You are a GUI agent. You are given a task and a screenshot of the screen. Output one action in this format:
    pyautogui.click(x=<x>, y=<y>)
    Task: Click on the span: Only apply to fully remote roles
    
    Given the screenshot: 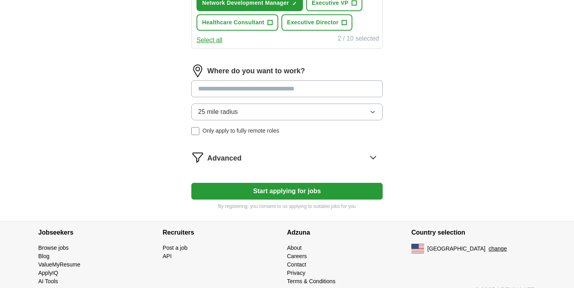 What is the action you would take?
    pyautogui.click(x=241, y=131)
    